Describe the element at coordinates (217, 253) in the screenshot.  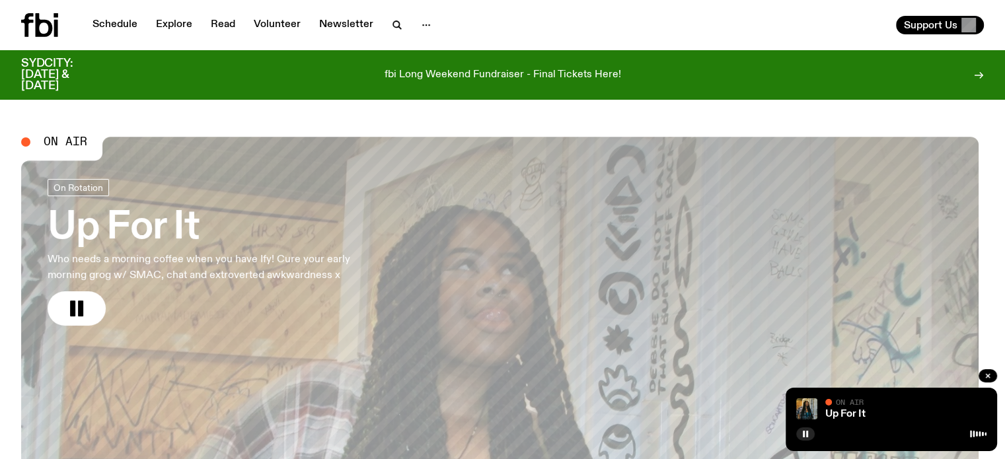
I see `a: Up For ItWho needs a morning coffee when you have Ify! Cure your early morning grog w/ SMAC, chat...` at that location.